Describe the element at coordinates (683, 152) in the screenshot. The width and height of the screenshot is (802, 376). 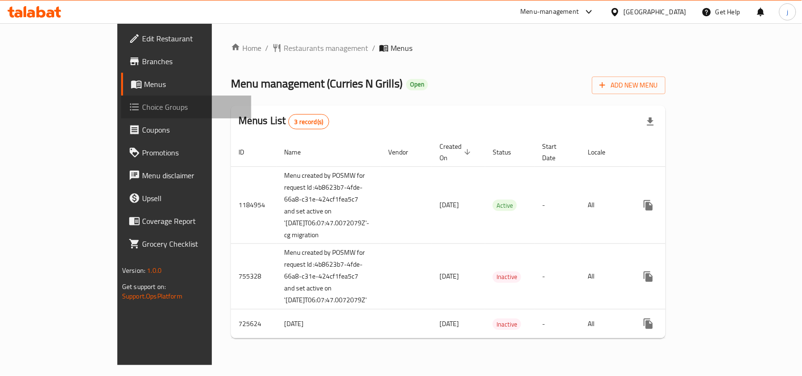
I see `th: Actions` at that location.